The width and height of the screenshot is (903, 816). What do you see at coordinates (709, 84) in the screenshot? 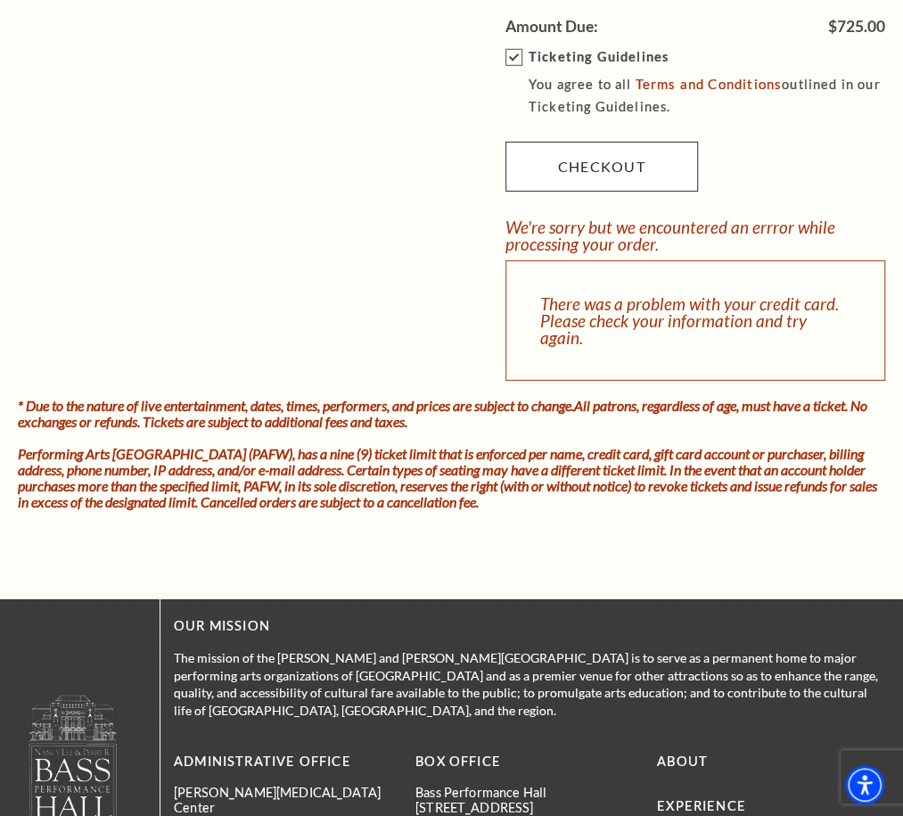
I see `a: Terms and Conditions` at bounding box center [709, 84].